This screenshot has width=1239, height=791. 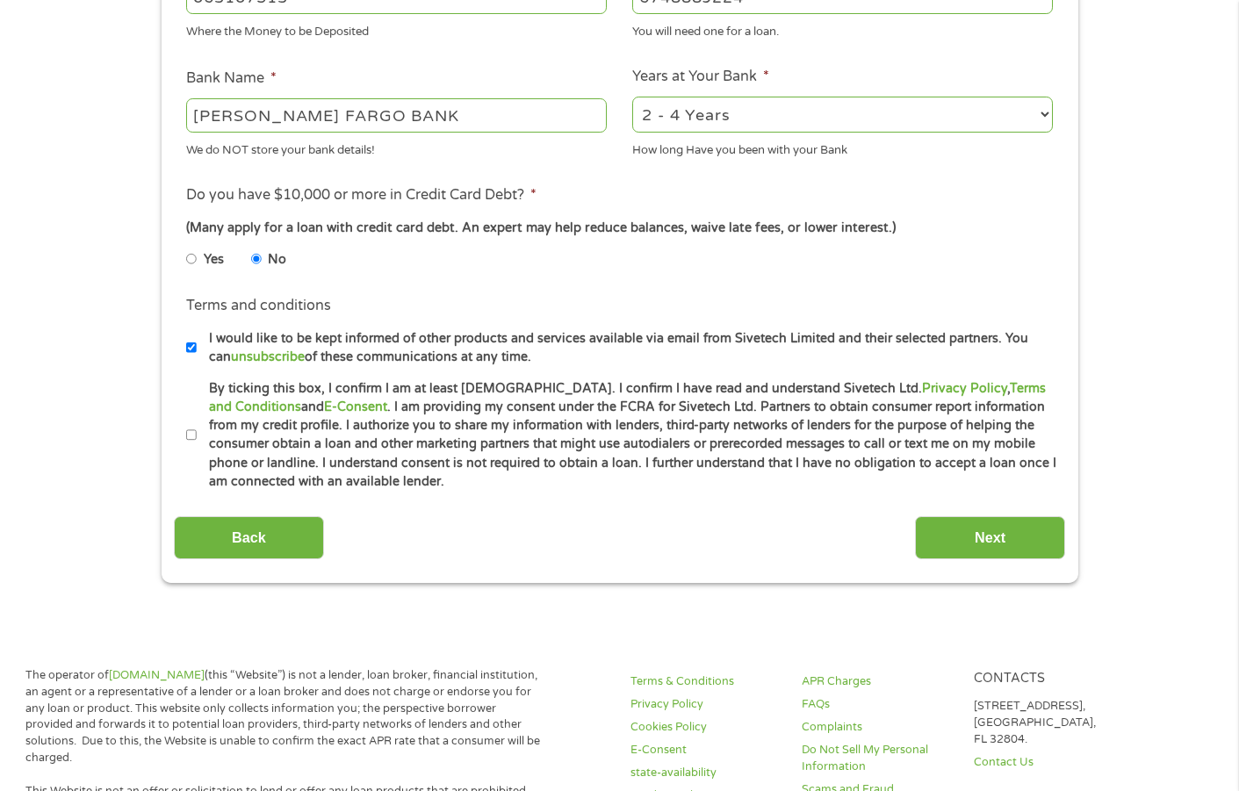 I want to click on h4: Contacts, so click(x=1049, y=679).